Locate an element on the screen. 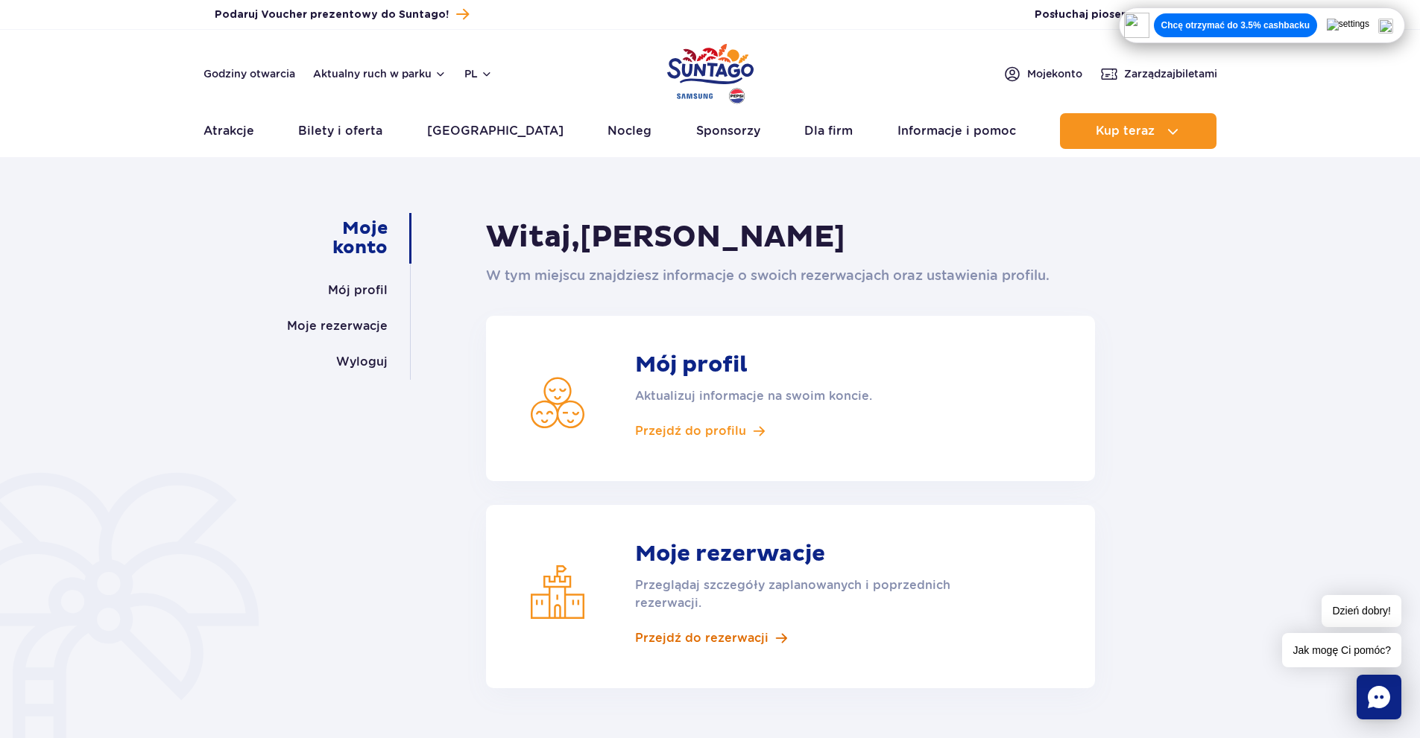  a: Przejdź do profilu is located at coordinates (810, 431).